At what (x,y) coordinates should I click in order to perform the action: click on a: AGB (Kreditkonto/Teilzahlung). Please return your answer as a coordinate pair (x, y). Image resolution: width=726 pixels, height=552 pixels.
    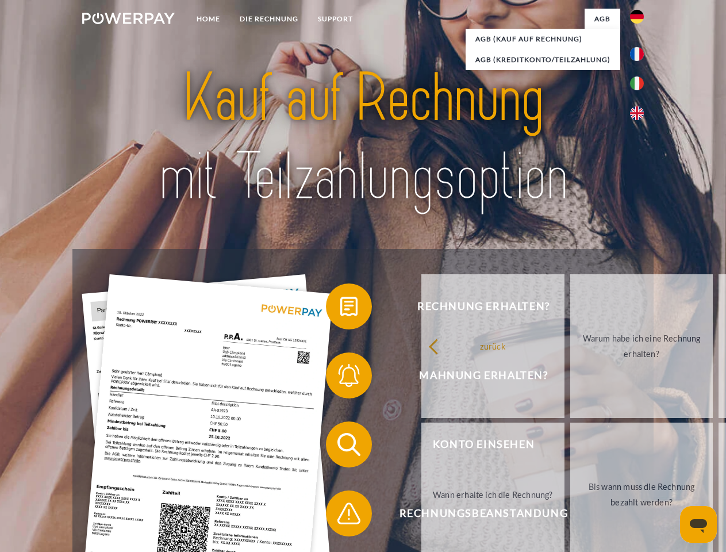
    Looking at the image, I should click on (542, 60).